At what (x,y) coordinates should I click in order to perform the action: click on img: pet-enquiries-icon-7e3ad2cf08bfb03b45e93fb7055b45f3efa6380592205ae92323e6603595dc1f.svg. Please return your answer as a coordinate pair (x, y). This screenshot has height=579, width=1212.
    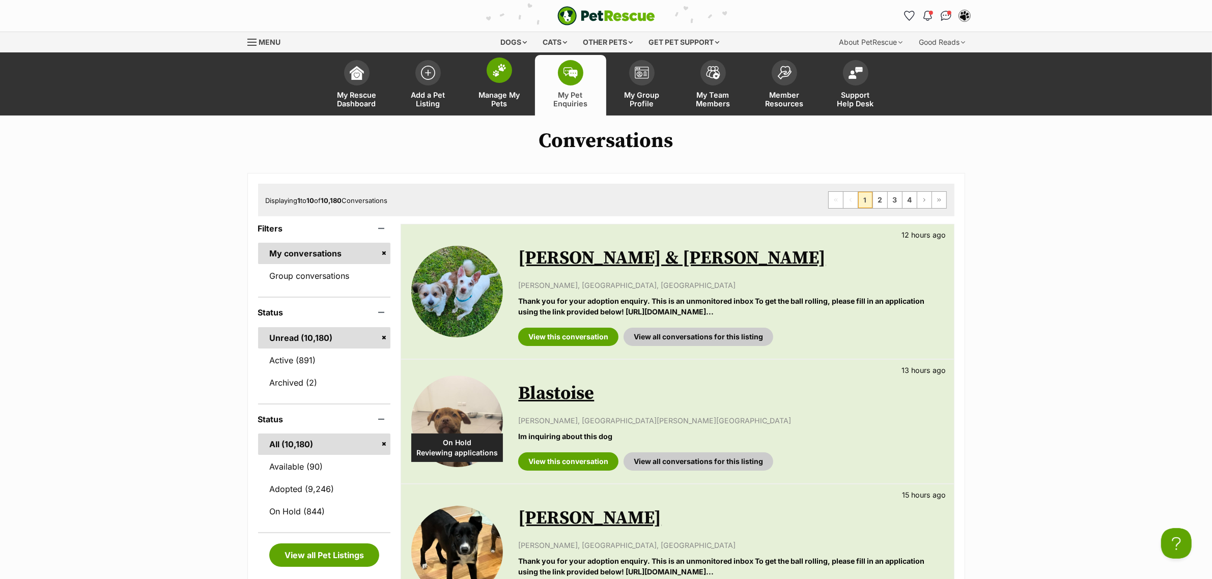
    Looking at the image, I should click on (571, 73).